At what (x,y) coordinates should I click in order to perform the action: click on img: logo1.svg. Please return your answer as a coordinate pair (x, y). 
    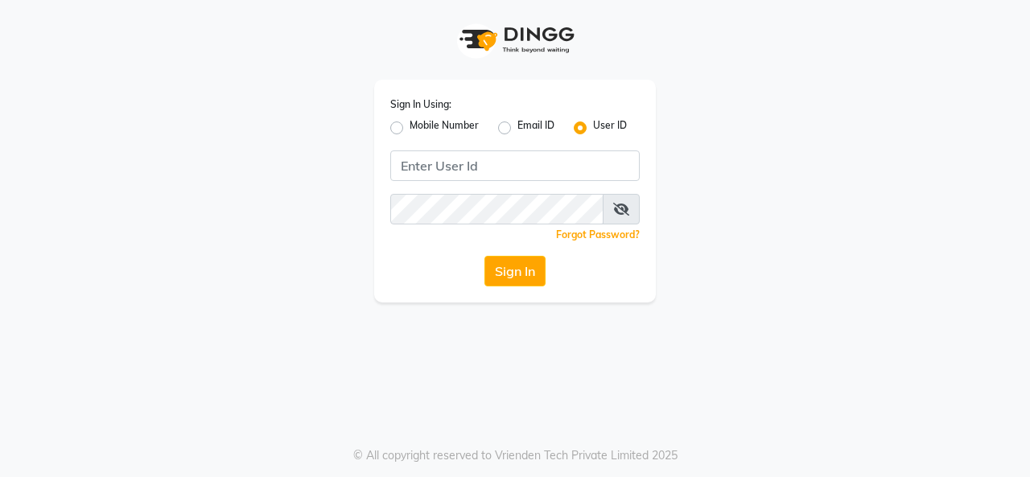
    Looking at the image, I should click on (515, 39).